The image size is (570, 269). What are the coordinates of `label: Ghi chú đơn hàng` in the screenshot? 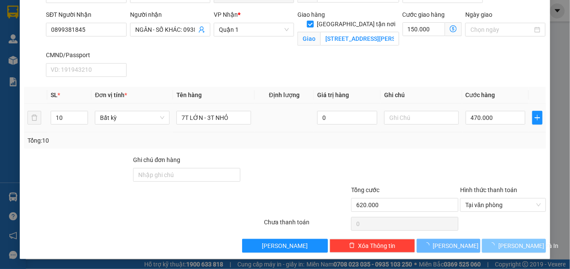 It's located at (157, 160).